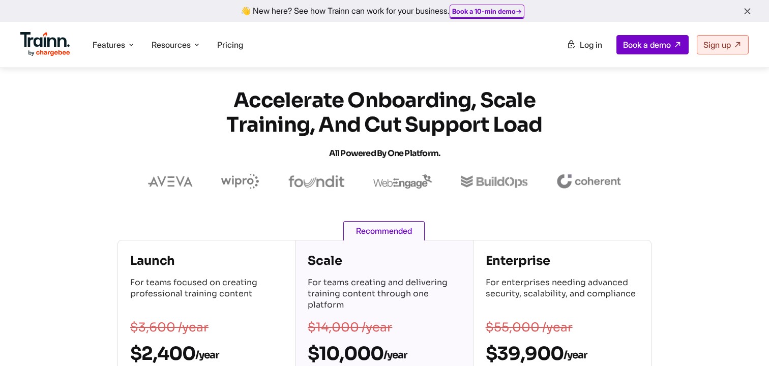 Image resolution: width=769 pixels, height=366 pixels. I want to click on img: foundit logo, so click(316, 182).